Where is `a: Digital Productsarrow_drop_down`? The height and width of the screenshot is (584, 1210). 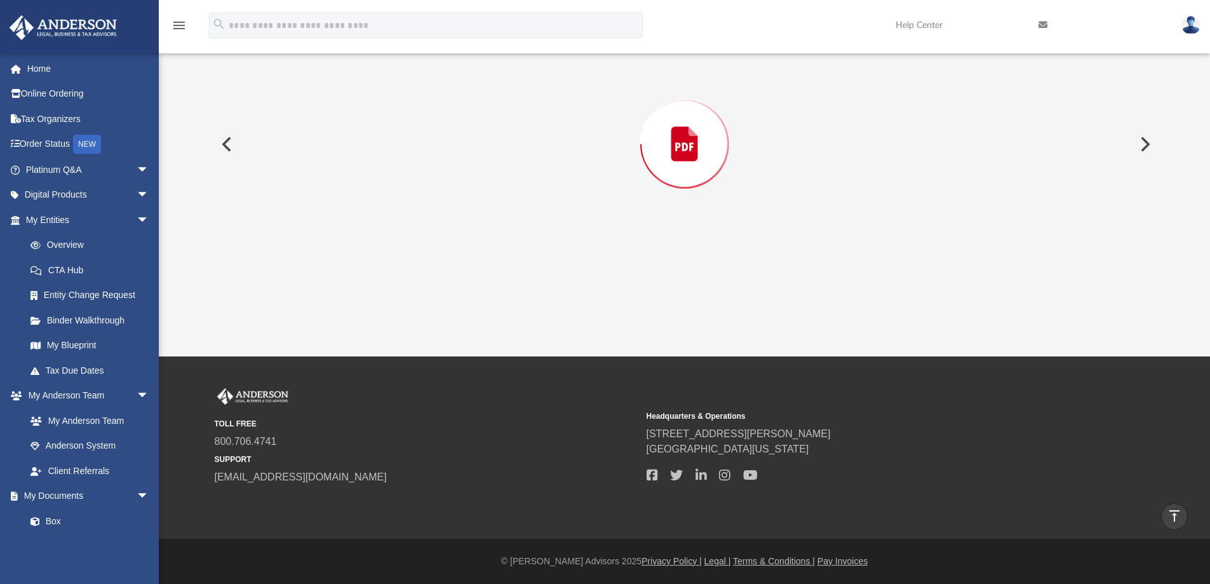
a: Digital Productsarrow_drop_down is located at coordinates (88, 195).